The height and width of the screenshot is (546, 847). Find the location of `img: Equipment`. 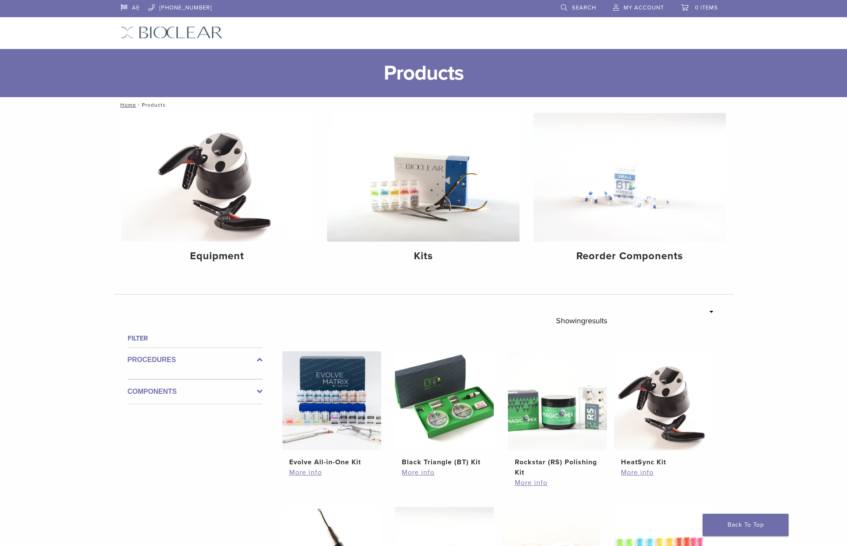

img: Equipment is located at coordinates (218, 177).